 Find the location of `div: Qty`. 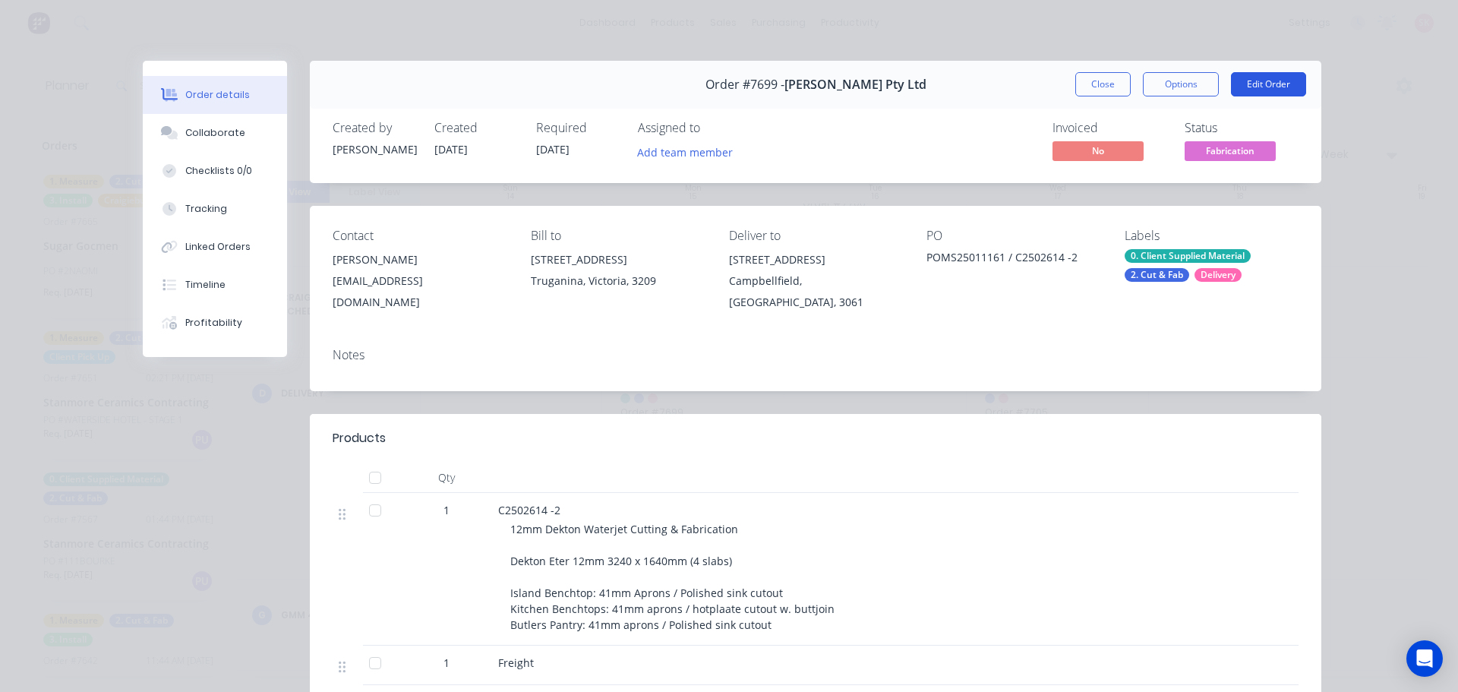

div: Qty is located at coordinates (447, 478).